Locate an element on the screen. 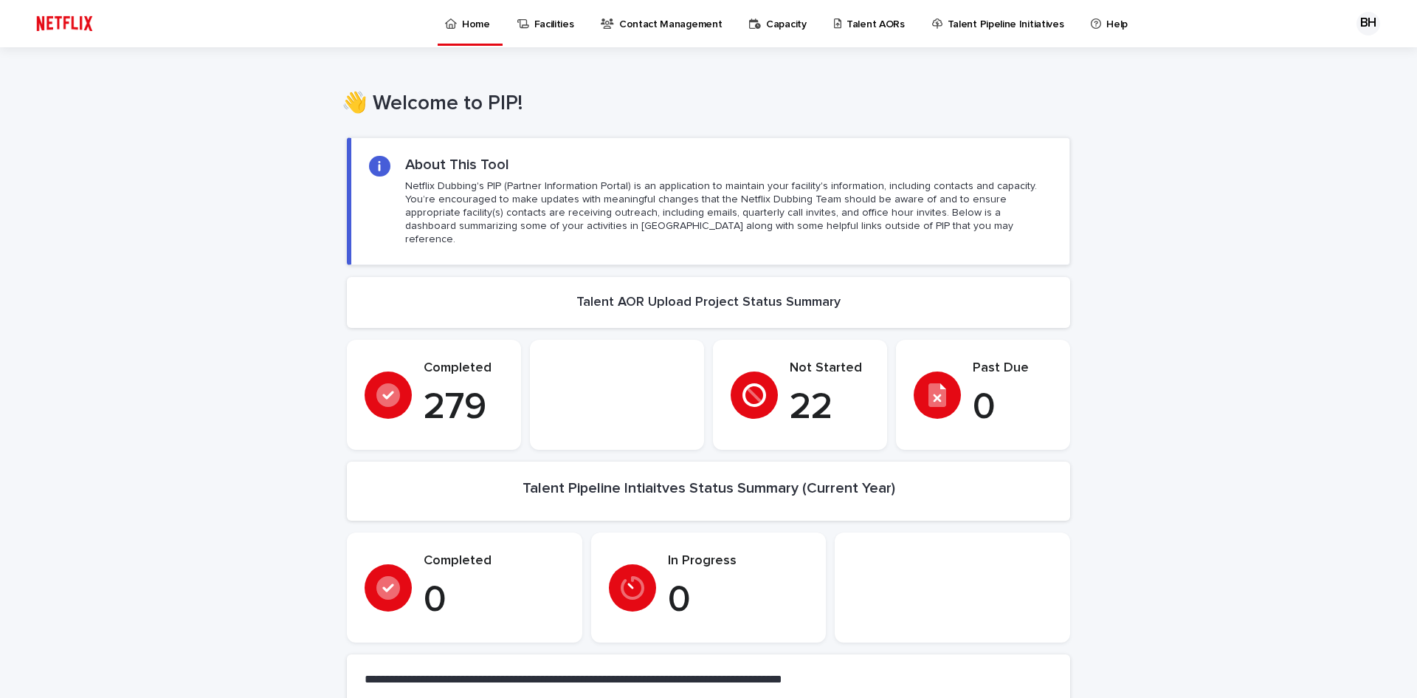 The width and height of the screenshot is (1417, 698). p: 22 is located at coordinates (830, 407).